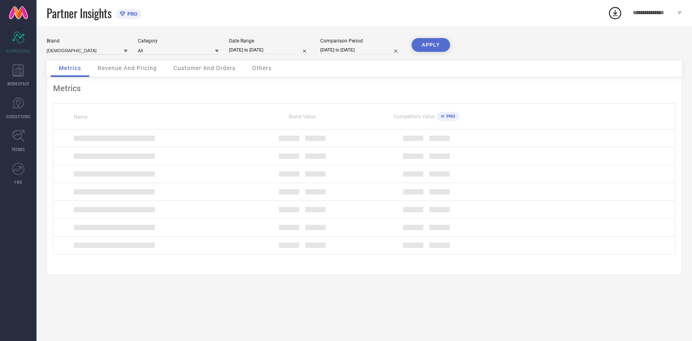 The height and width of the screenshot is (341, 692). Describe the element at coordinates (431, 45) in the screenshot. I see `button: APPLY` at that location.